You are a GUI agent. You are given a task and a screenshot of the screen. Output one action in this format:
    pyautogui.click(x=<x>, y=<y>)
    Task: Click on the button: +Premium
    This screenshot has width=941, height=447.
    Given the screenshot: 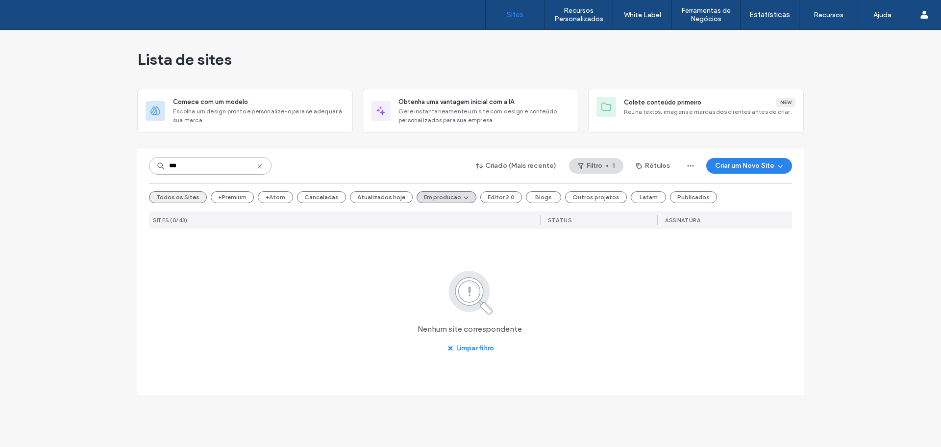 What is the action you would take?
    pyautogui.click(x=232, y=197)
    